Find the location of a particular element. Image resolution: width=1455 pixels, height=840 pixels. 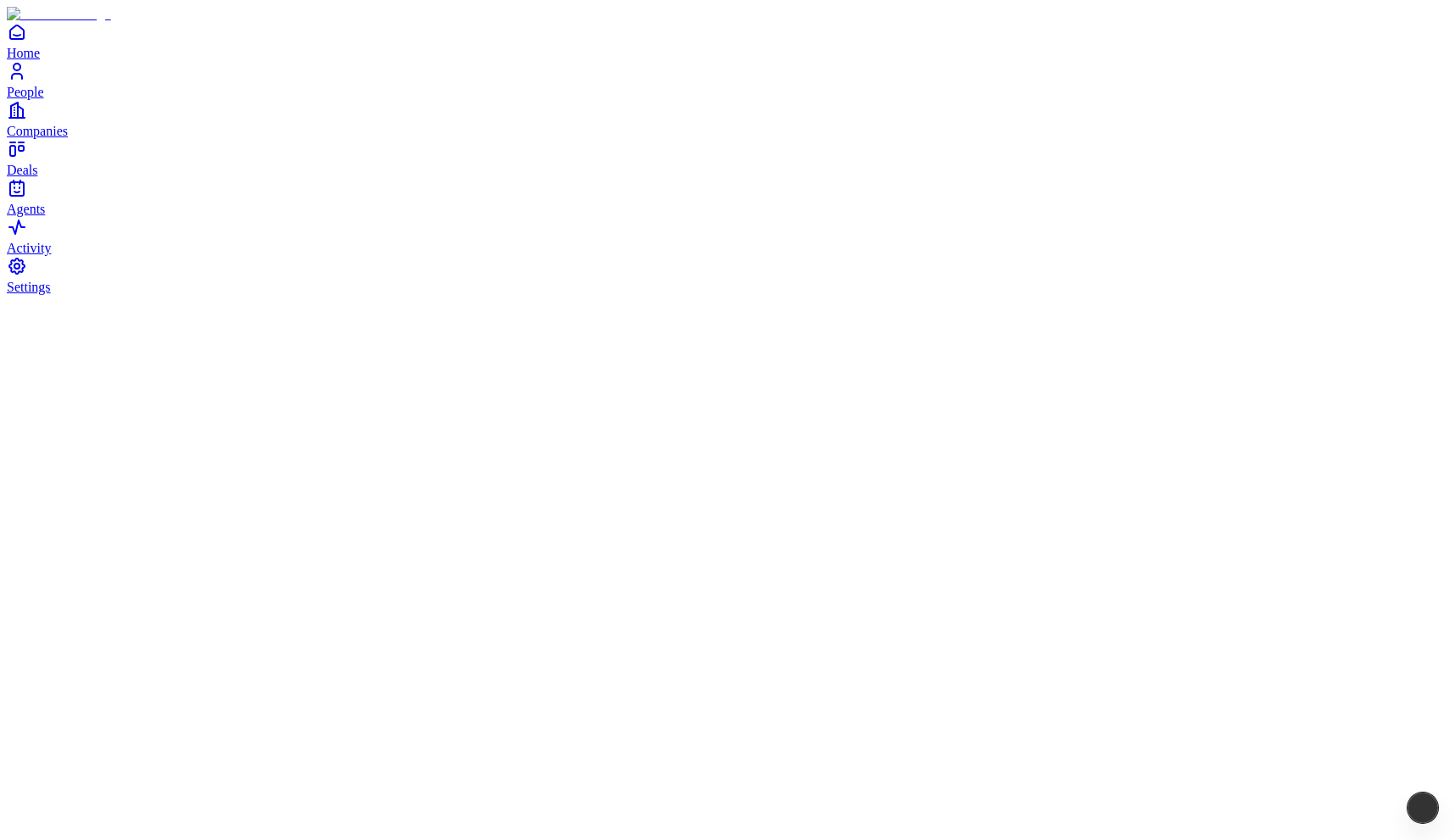

a: Settings is located at coordinates (728, 275).